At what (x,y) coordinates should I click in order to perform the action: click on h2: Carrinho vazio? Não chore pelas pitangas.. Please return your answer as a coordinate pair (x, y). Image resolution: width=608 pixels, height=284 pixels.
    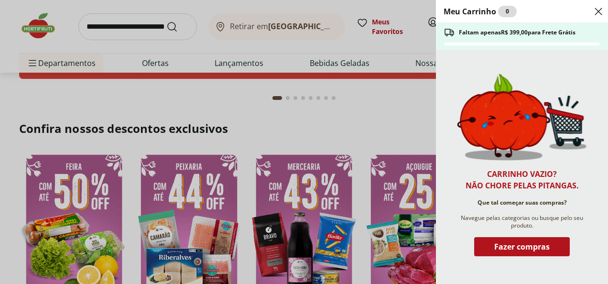
    Looking at the image, I should click on (522, 180).